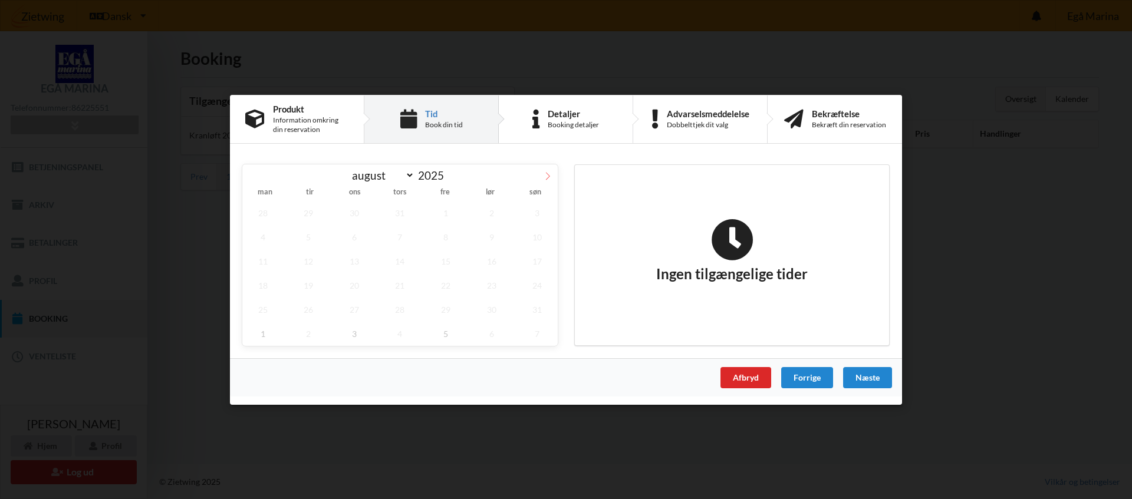 Image resolution: width=1132 pixels, height=499 pixels. What do you see at coordinates (309, 236) in the screenshot?
I see `span: august 5, 2025` at bounding box center [309, 236].